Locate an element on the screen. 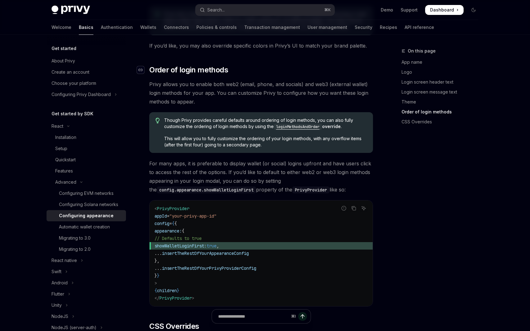 The image size is (530, 331). span: Privy allows you to enable both web2 (email, phone, and socials) and web3 (external wallet) login... is located at coordinates (261, 93).